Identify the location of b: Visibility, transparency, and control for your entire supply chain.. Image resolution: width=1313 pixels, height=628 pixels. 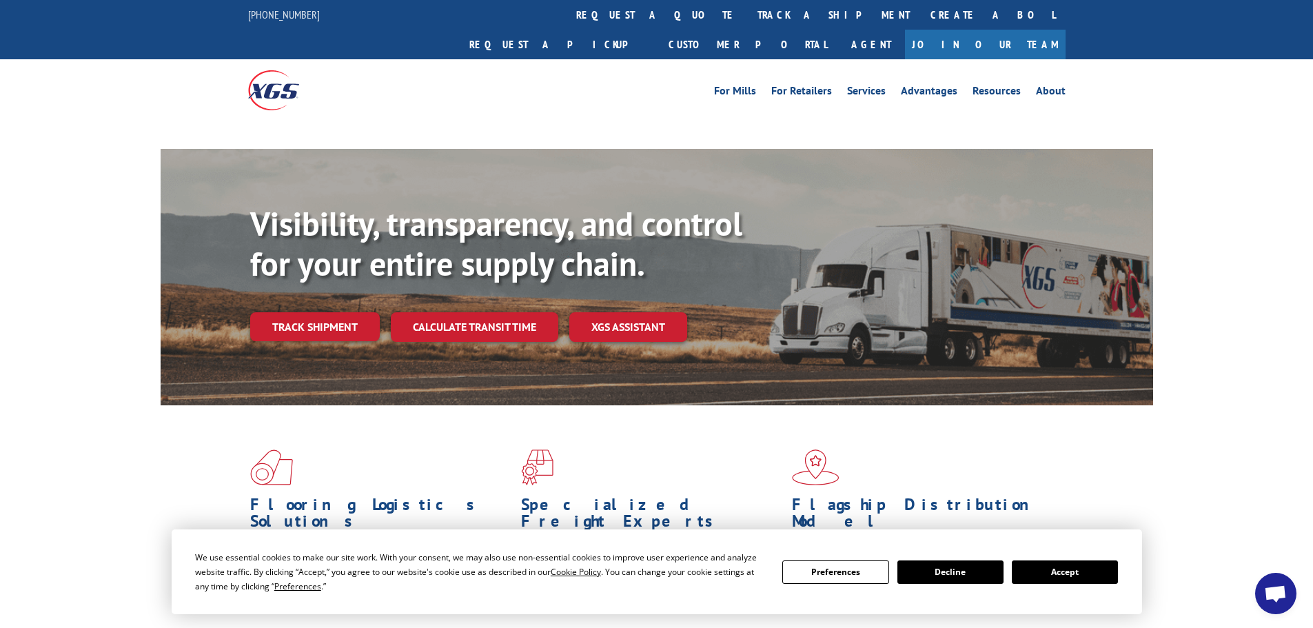
(496, 243).